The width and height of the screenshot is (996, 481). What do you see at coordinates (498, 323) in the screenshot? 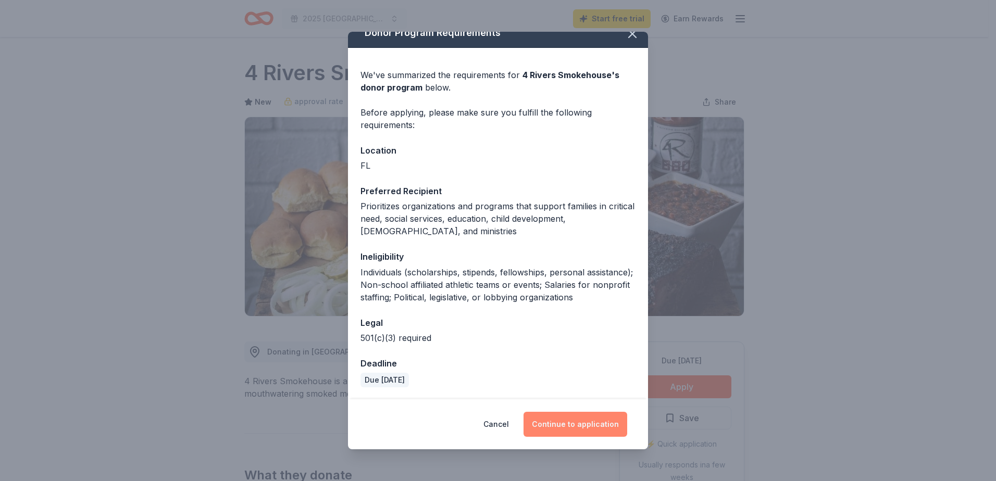
I see `div: Legal` at bounding box center [498, 323].